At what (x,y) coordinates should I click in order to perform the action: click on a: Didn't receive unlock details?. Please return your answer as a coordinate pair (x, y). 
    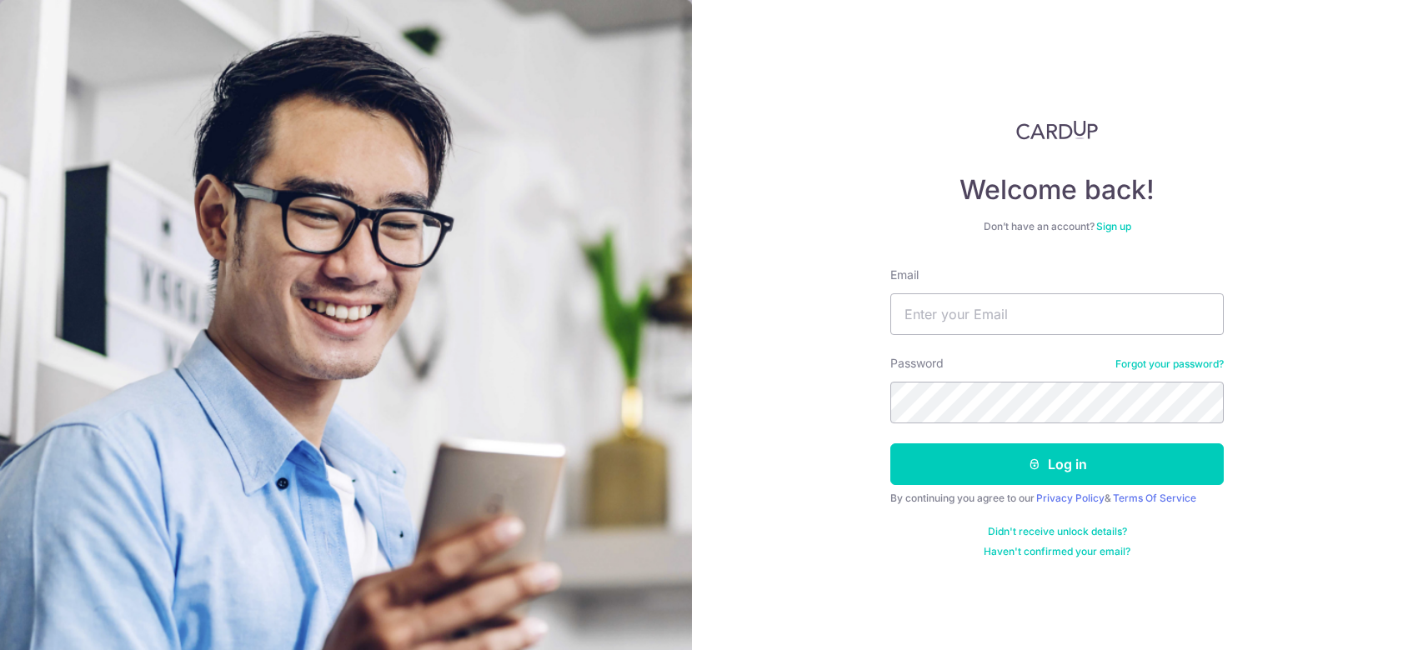
    Looking at the image, I should click on (1057, 532).